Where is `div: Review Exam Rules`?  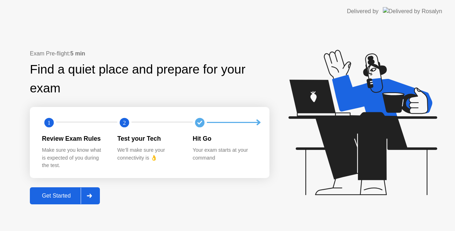 div: Review Exam Rules is located at coordinates (74, 139).